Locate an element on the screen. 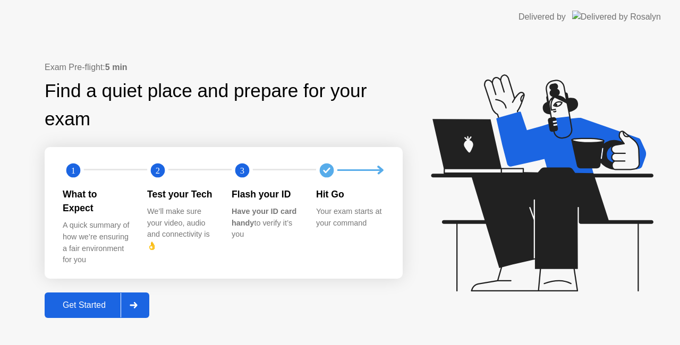 The width and height of the screenshot is (680, 345). div: Hit Go is located at coordinates (349, 194).